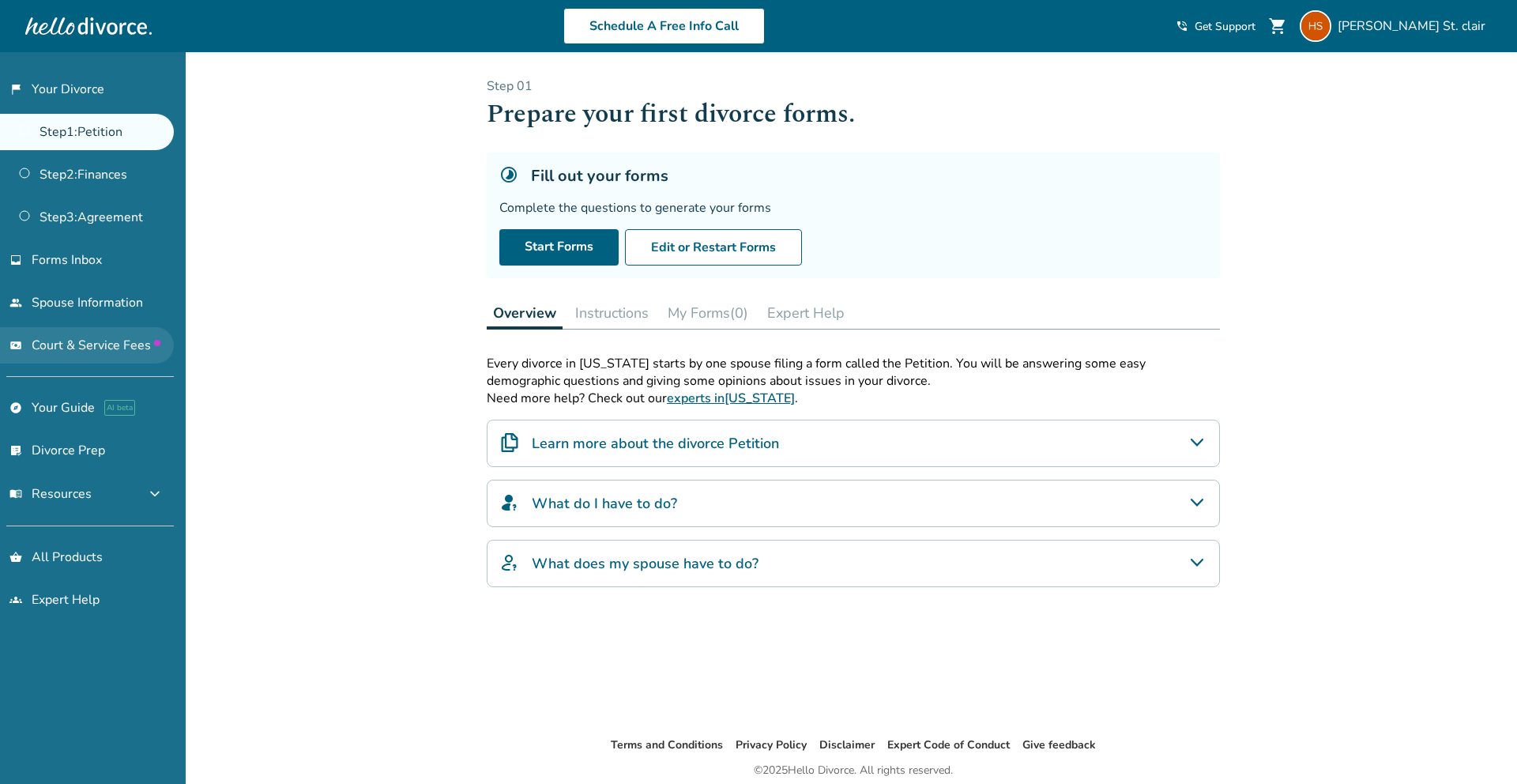  I want to click on img: What does my spouse have to do?, so click(509, 562).